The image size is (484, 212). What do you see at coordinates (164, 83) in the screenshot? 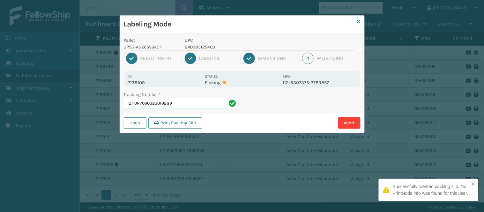
I see `p: 2139109` at bounding box center [164, 83].